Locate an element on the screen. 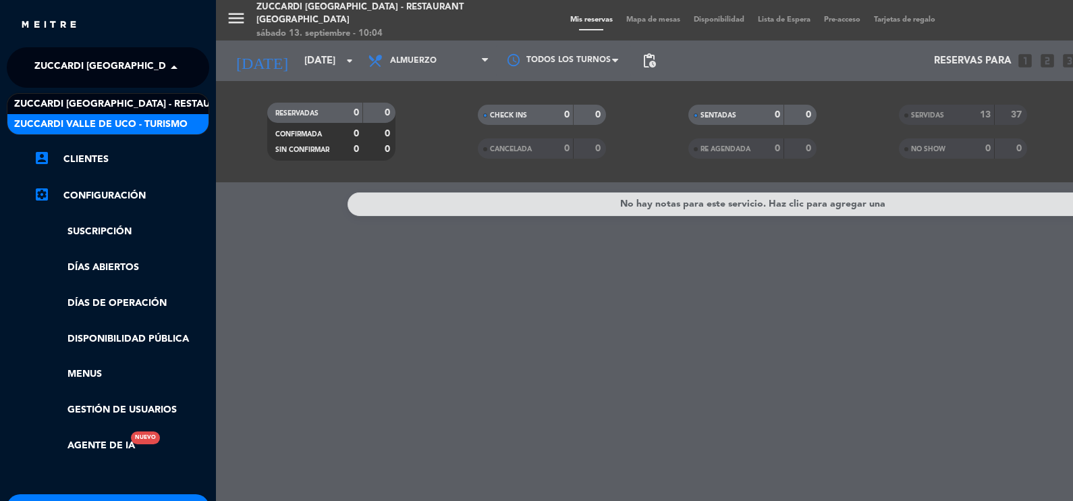 Image resolution: width=1073 pixels, height=501 pixels. a: Menus is located at coordinates (121, 374).